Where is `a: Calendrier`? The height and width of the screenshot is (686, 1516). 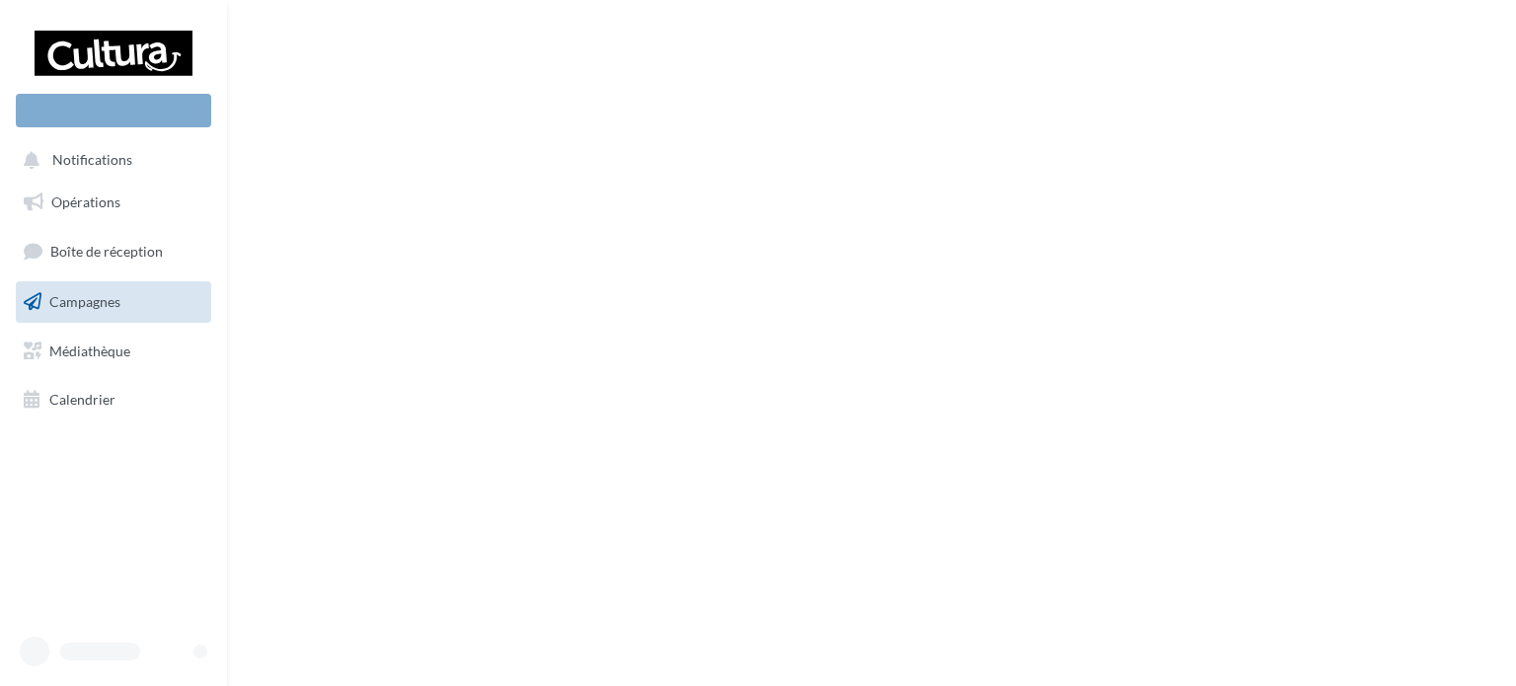
a: Calendrier is located at coordinates (113, 400).